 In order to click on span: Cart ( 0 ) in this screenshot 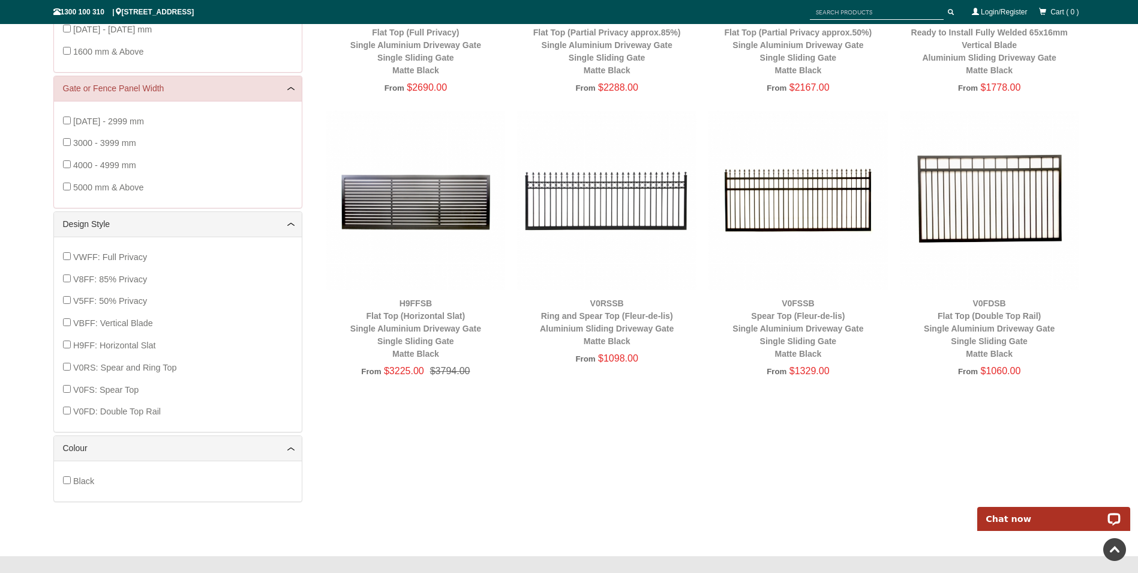, I will do `click(1065, 12)`.